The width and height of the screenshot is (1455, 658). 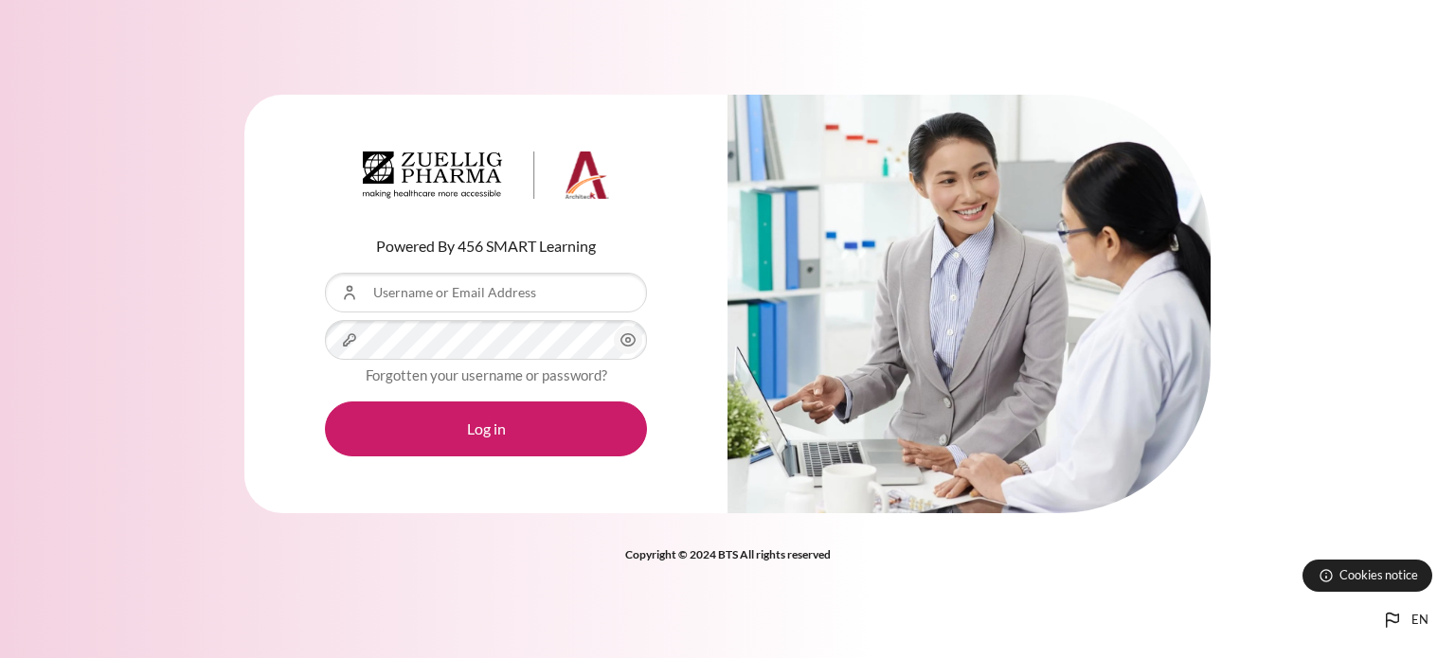 I want to click on strong: Copyright © 2024 BTS All rights reserved, so click(x=727, y=554).